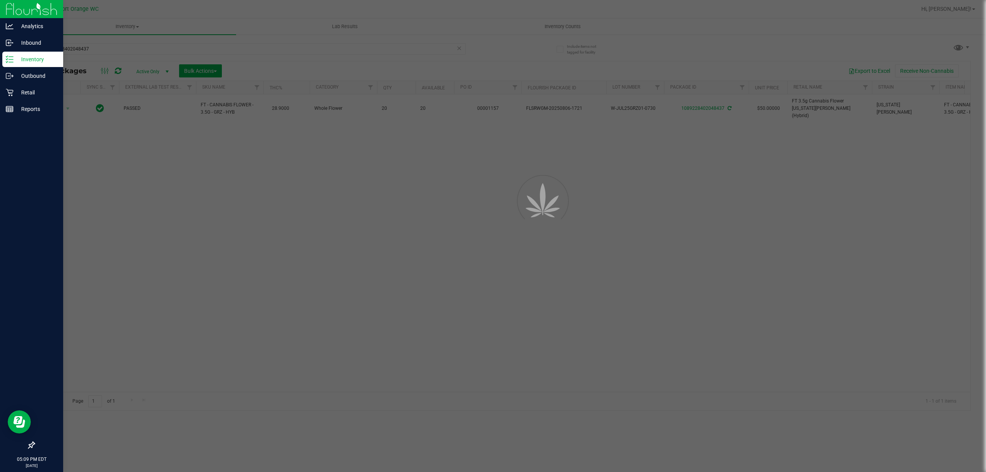 Image resolution: width=986 pixels, height=472 pixels. What do you see at coordinates (10, 43) in the screenshot?
I see `inline-svg: Inbound` at bounding box center [10, 43].